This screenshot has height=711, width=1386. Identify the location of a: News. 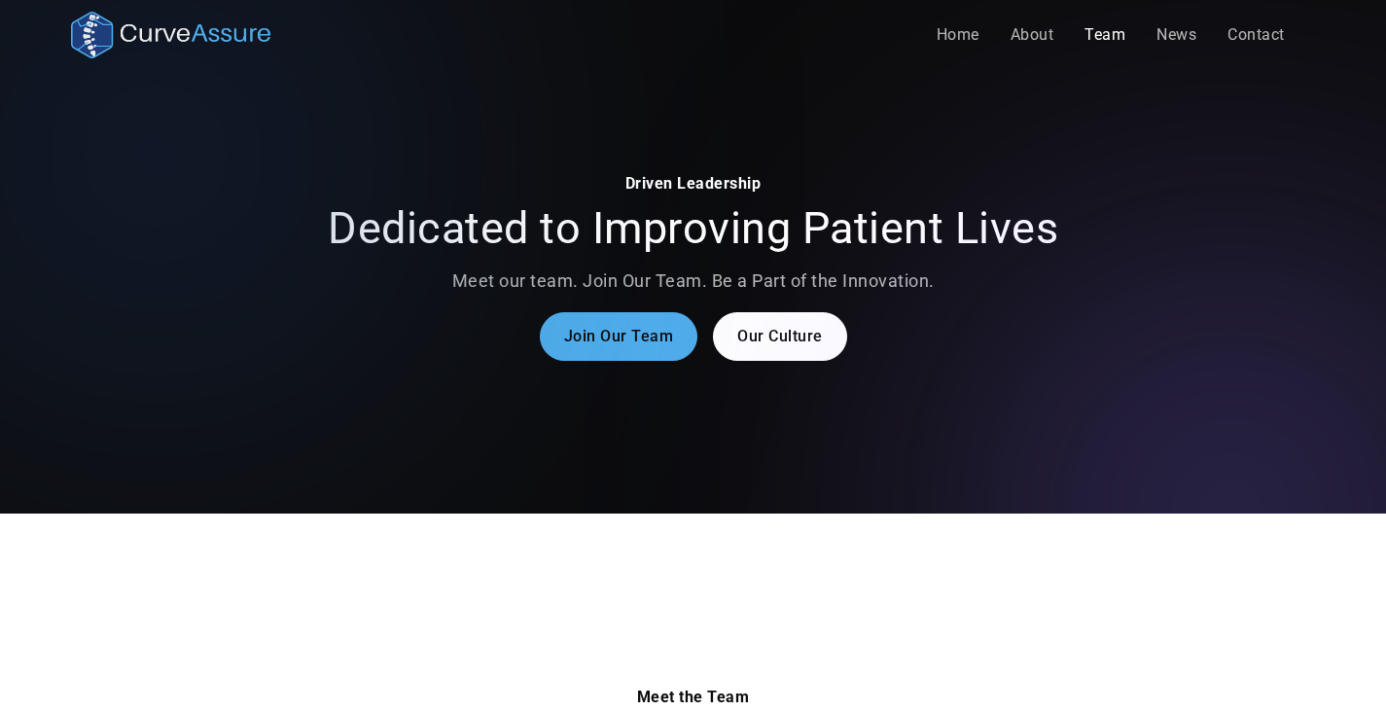
(1176, 35).